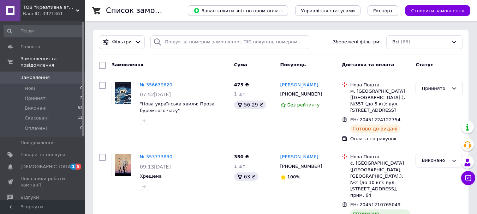  I want to click on span: Виконані, so click(36, 108).